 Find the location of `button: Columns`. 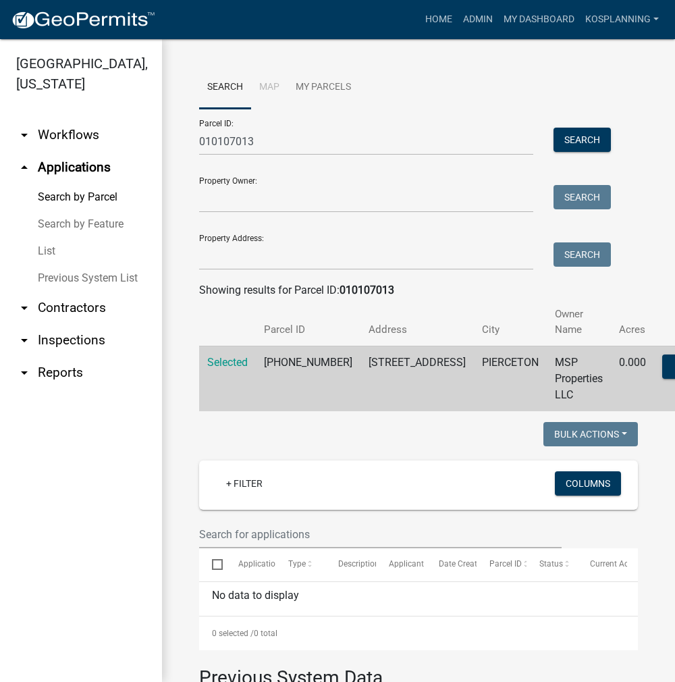

button: Columns is located at coordinates (588, 483).